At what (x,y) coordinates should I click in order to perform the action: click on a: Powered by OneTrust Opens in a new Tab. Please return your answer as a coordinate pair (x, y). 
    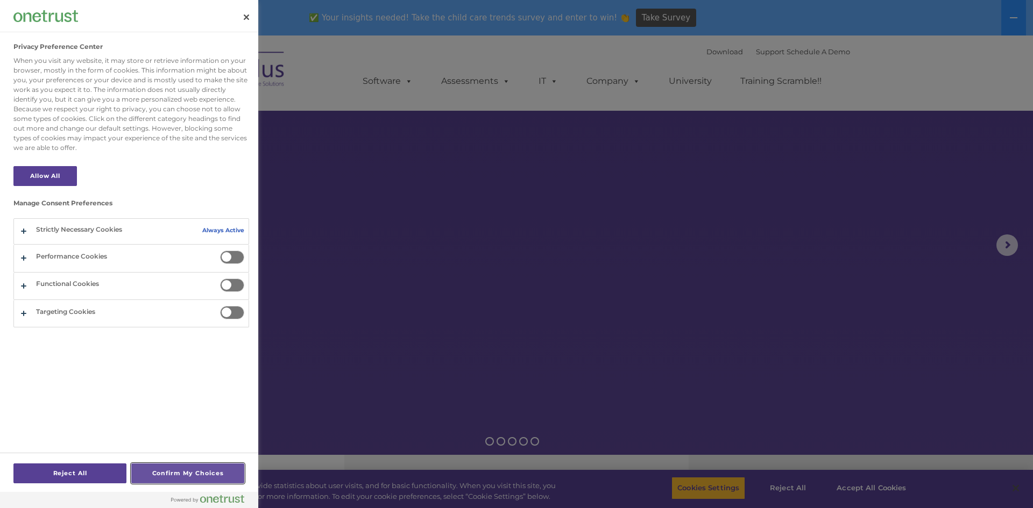
    Looking at the image, I should click on (212, 501).